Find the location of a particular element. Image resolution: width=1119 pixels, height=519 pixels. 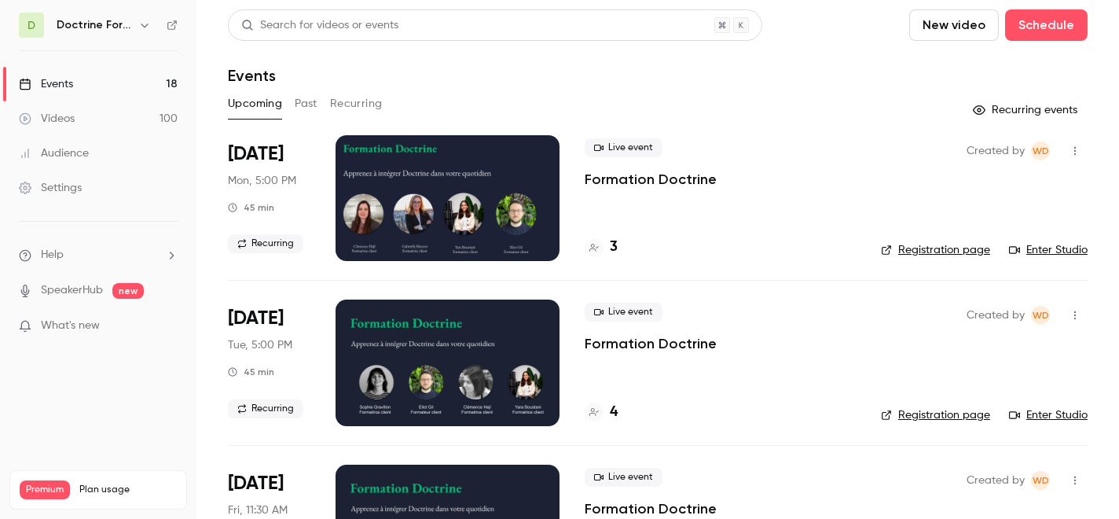

button: New video is located at coordinates (954, 25).